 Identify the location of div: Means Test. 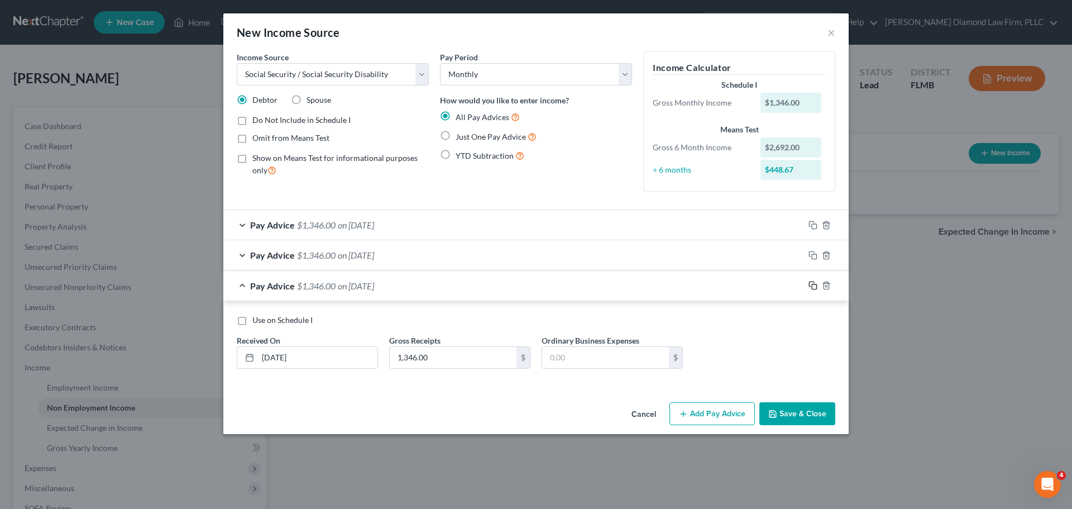
(739, 130).